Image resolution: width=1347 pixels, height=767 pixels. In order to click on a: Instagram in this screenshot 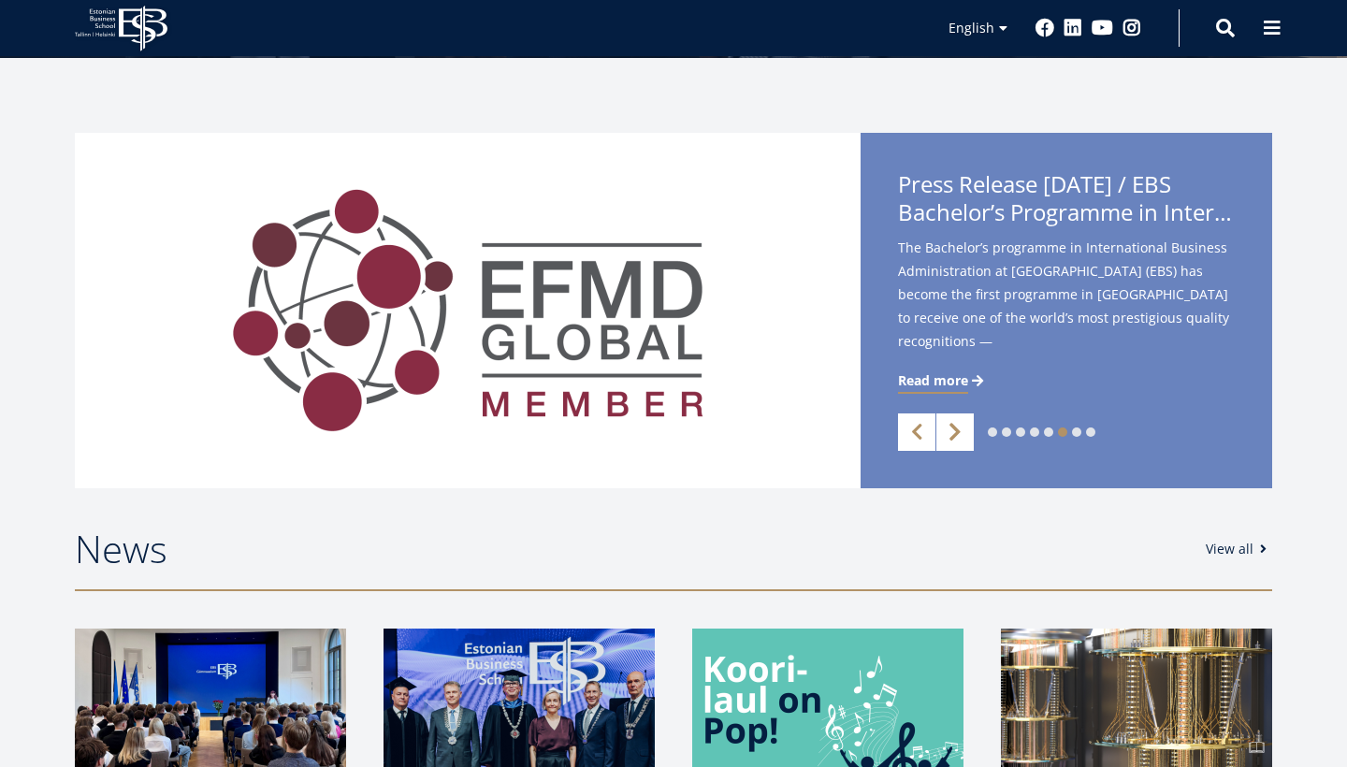, I will do `click(1132, 28)`.